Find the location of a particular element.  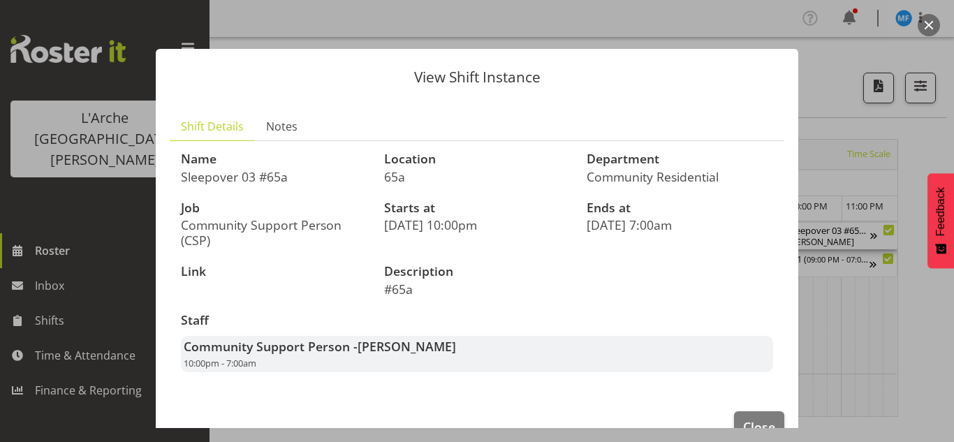

h3: Department is located at coordinates (680, 159).